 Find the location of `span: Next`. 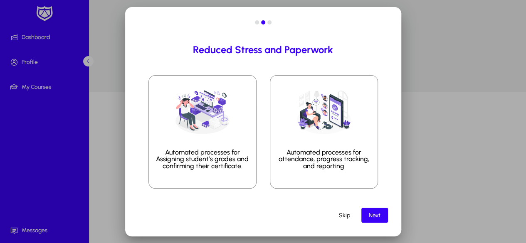

span: Next is located at coordinates (375, 215).